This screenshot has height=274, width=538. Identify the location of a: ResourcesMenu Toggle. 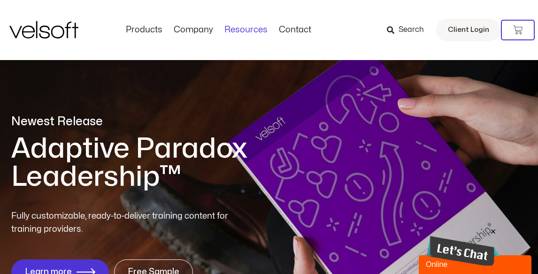
(246, 30).